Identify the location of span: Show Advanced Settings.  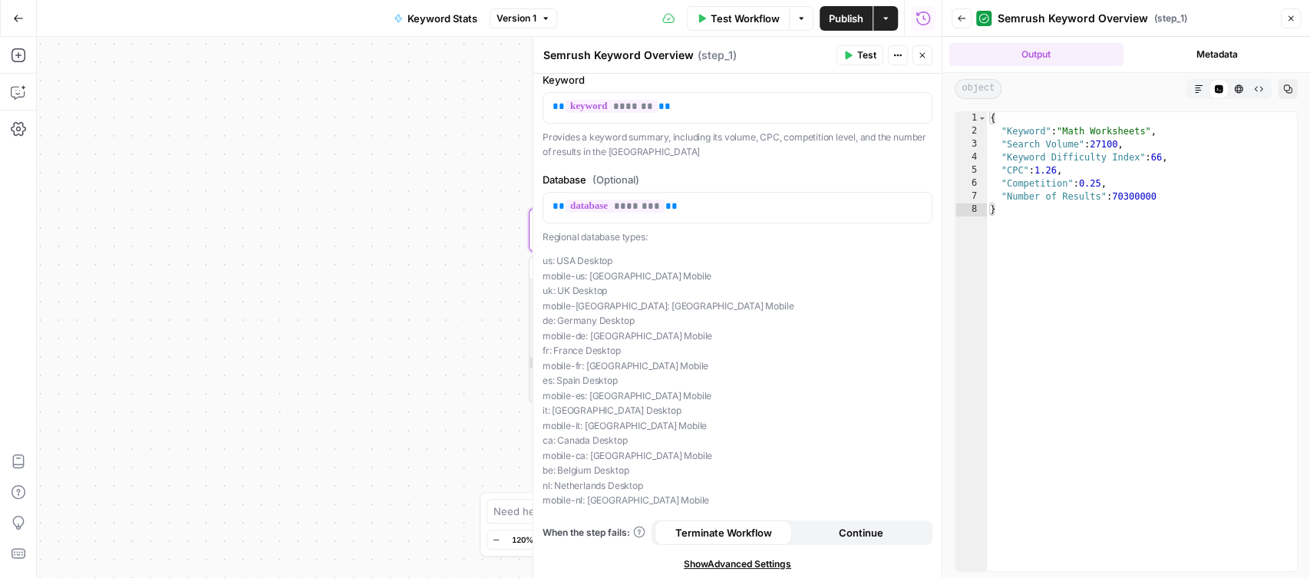
(738, 564).